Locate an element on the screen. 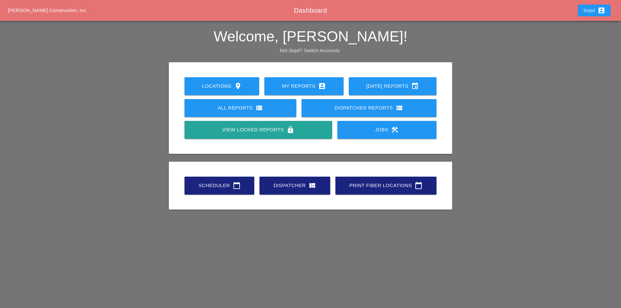 The height and width of the screenshot is (308, 621). a: Locations is located at coordinates (222, 86).